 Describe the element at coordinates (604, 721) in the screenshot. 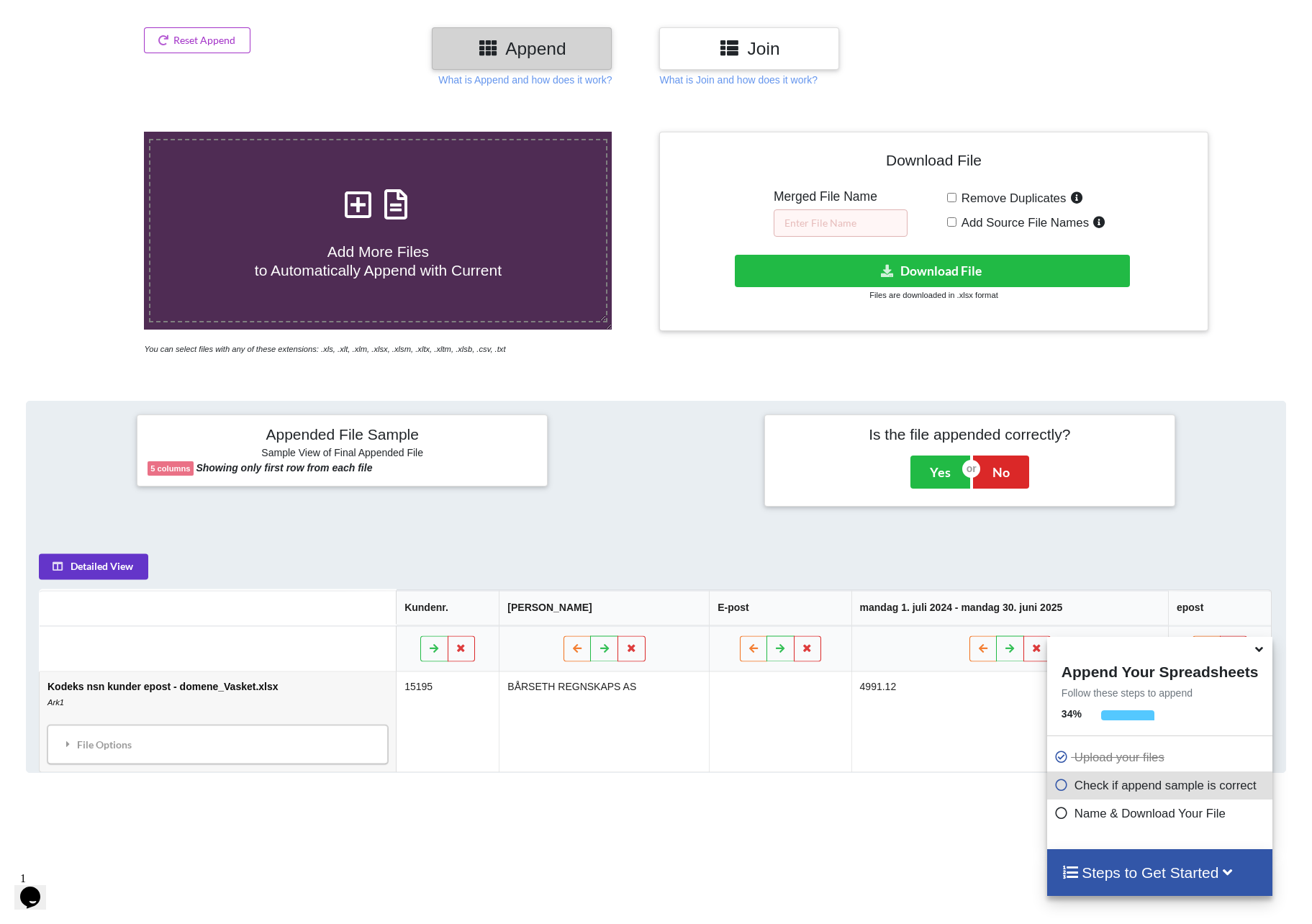

I see `td: BÅRSETH REGNSKAPS AS` at that location.